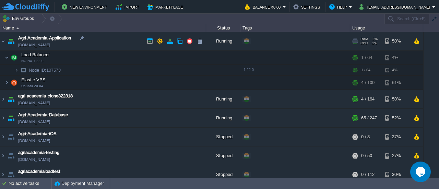  Describe the element at coordinates (39, 153) in the screenshot. I see `span: agriacademia-testing` at that location.